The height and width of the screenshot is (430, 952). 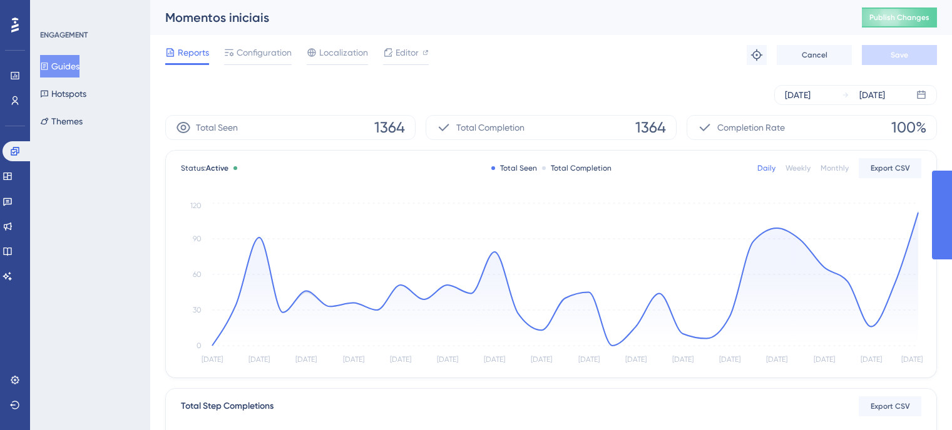 What do you see at coordinates (63, 94) in the screenshot?
I see `button: Hotspots` at bounding box center [63, 94].